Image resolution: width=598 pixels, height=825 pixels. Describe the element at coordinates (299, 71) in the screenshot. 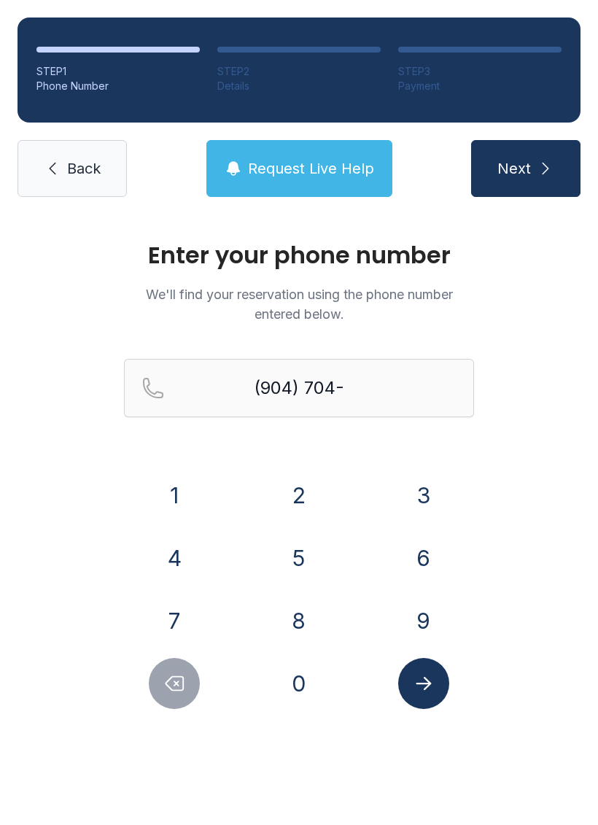

I see `div: STEP 2` at that location.